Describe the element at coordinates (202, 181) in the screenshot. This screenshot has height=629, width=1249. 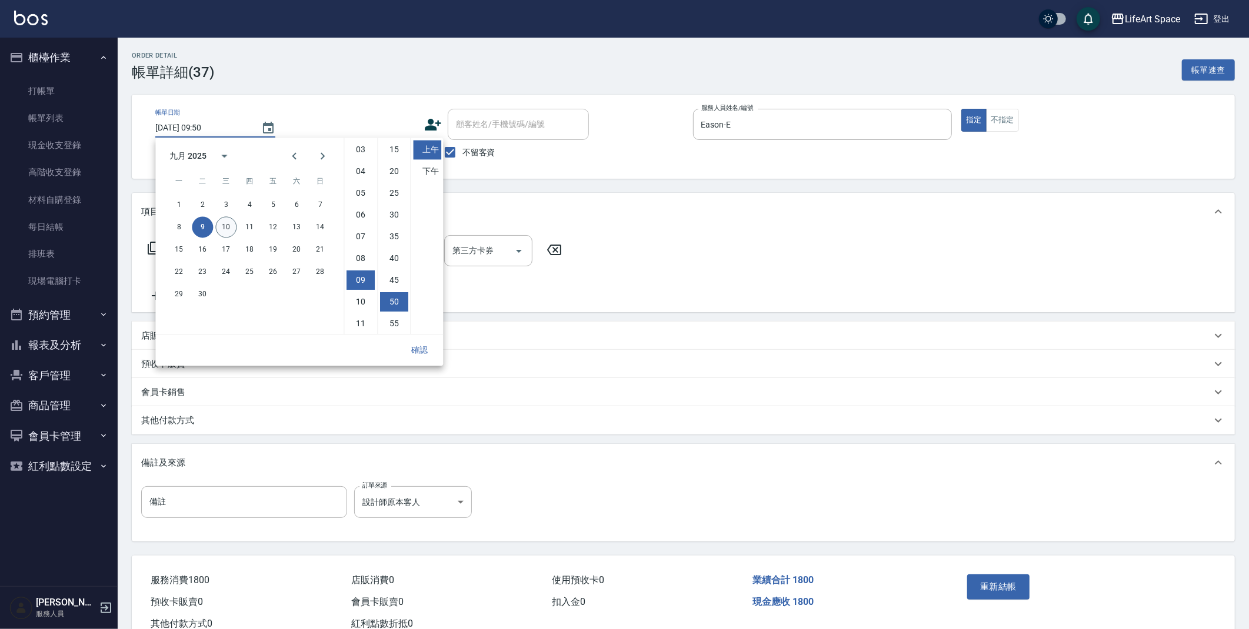
I see `span: 星期二` at that location.